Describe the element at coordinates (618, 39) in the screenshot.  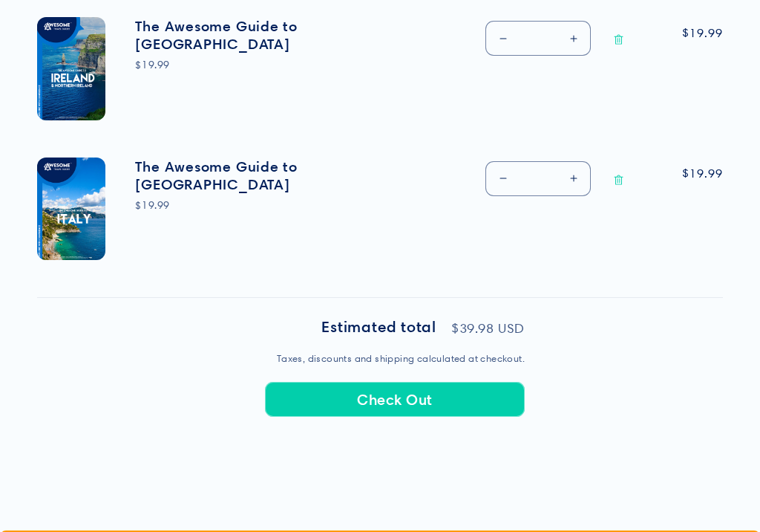
I see `a: Remove The Awesome Guide to Ireland` at that location.